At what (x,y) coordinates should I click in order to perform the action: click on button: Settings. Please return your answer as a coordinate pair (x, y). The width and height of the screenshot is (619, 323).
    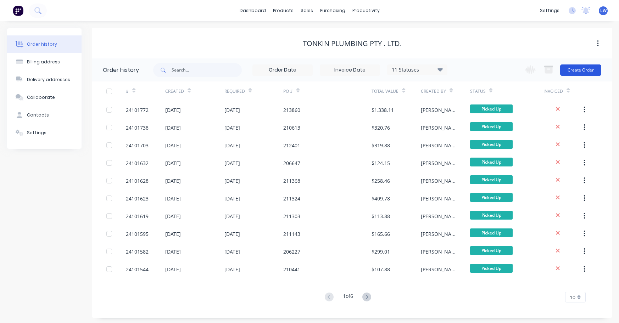
    Looking at the image, I should click on (44, 133).